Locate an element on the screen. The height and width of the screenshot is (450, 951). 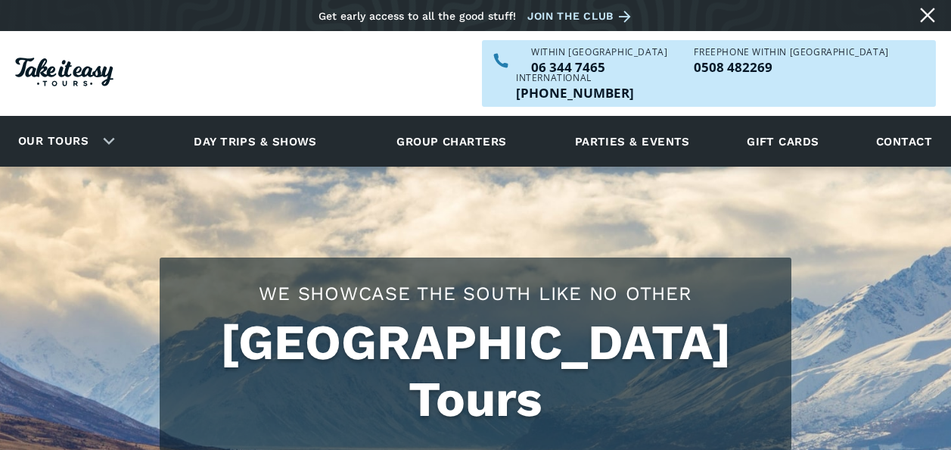
a: Group charters is located at coordinates (451, 141).